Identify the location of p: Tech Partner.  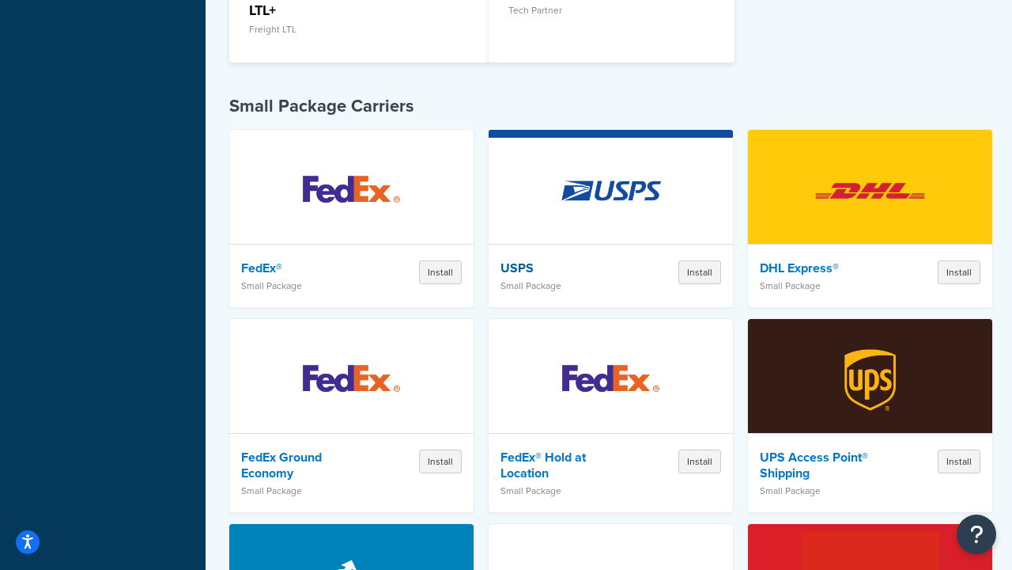
(561, 10).